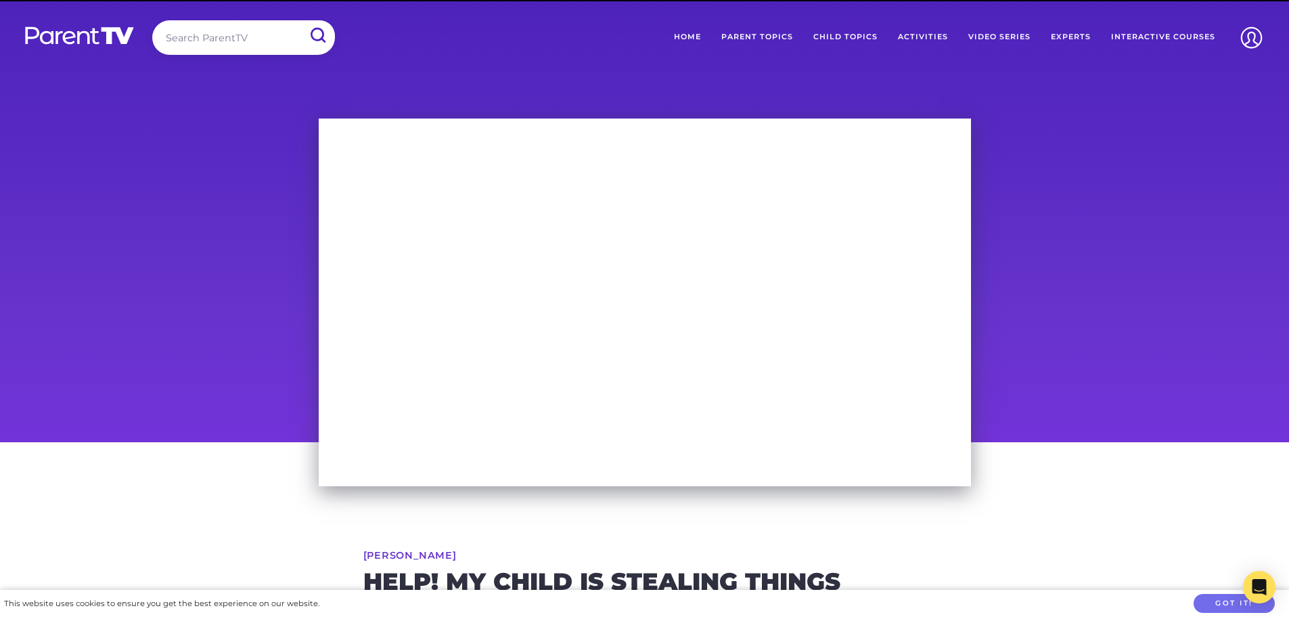 This screenshot has width=1289, height=617. Describe the element at coordinates (1234, 603) in the screenshot. I see `button: Got it!` at that location.